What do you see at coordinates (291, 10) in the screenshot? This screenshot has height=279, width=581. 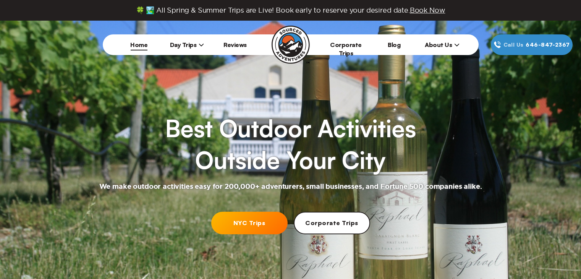 I see `span: 🍀 🏞️ All Spring & Summer Trips are Live! Book early to reserve your desired date.` at bounding box center [291, 10].